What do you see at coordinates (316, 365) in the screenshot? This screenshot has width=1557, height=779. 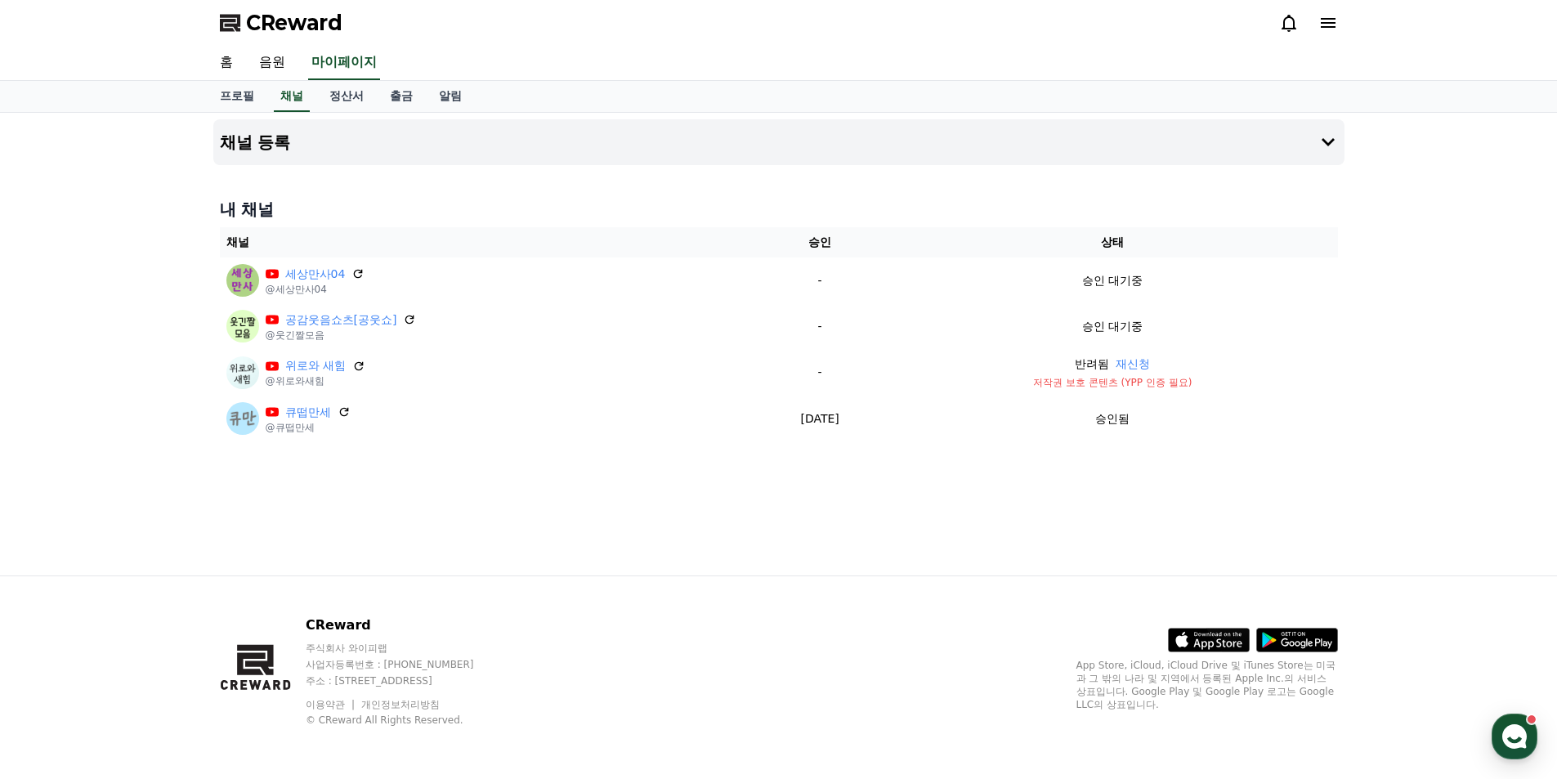 I see `a: 위로와 새힘` at bounding box center [316, 365].